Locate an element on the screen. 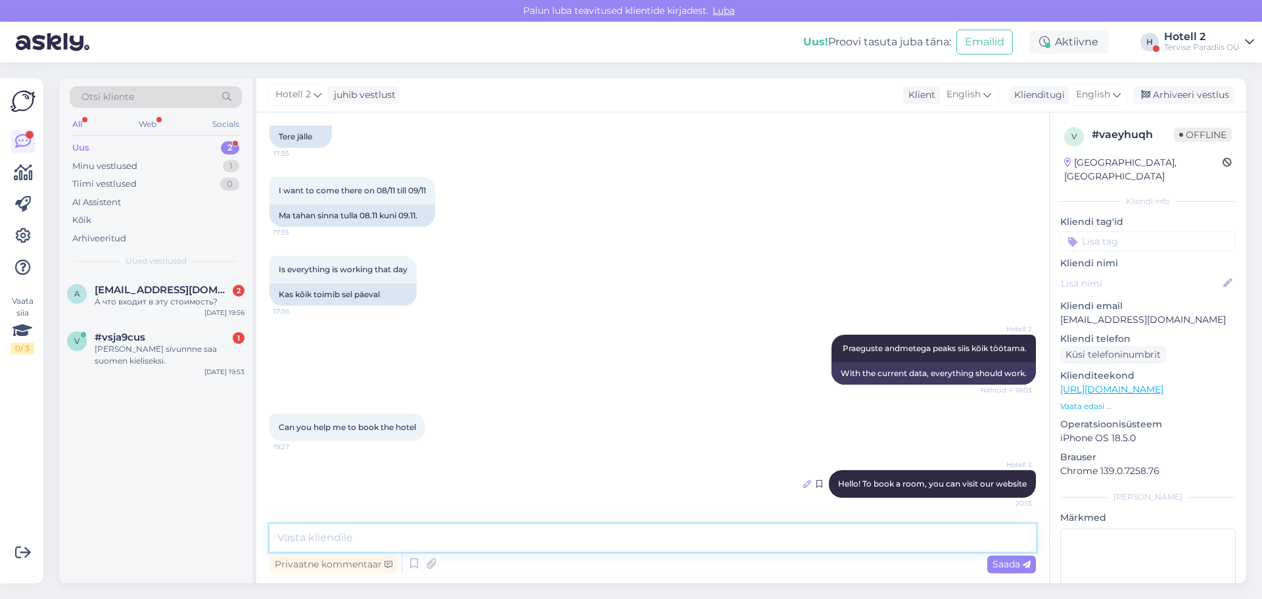 The image size is (1262, 599). p: Kliendi nimi is located at coordinates (1148, 263).